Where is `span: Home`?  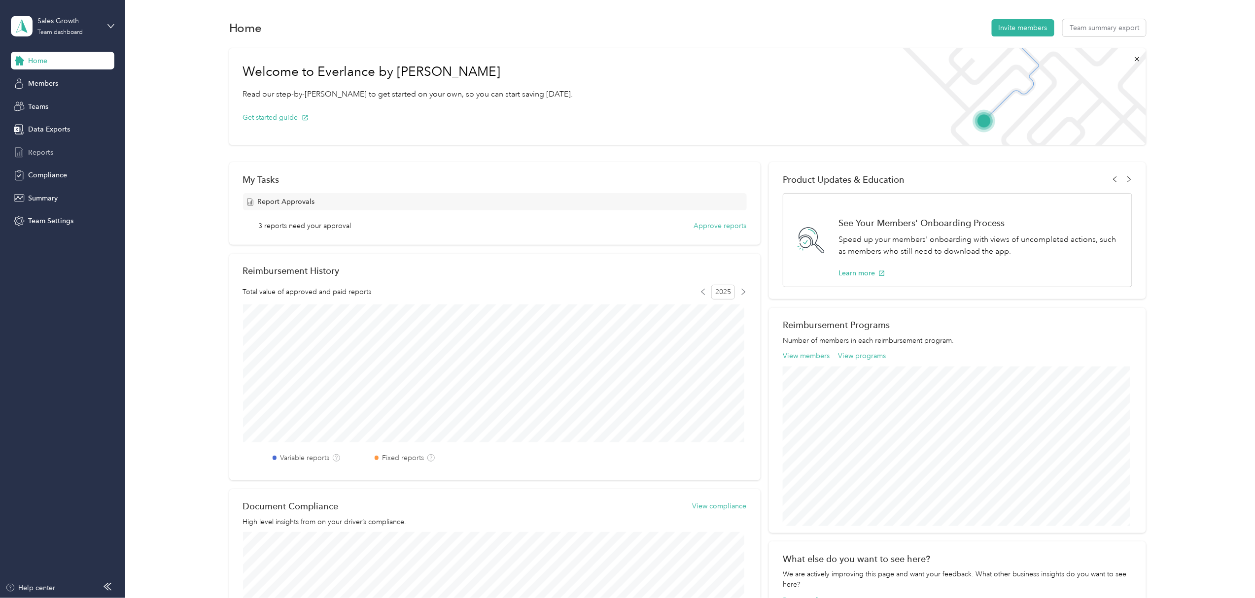 span: Home is located at coordinates (37, 61).